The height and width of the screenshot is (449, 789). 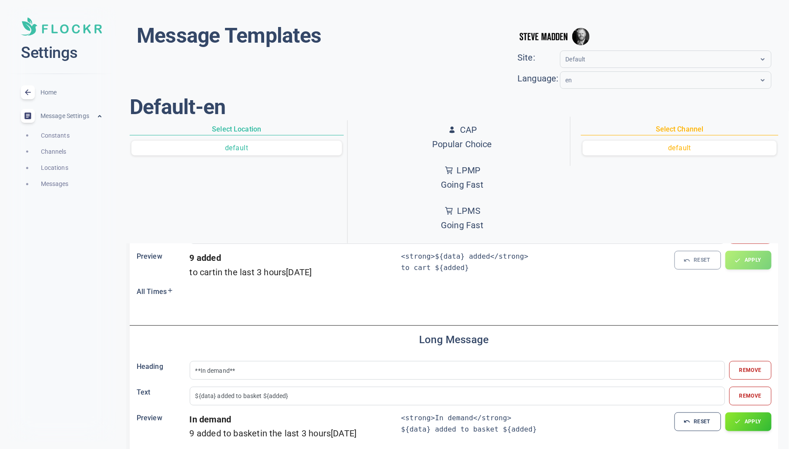 I want to click on button: RESET, so click(x=698, y=421).